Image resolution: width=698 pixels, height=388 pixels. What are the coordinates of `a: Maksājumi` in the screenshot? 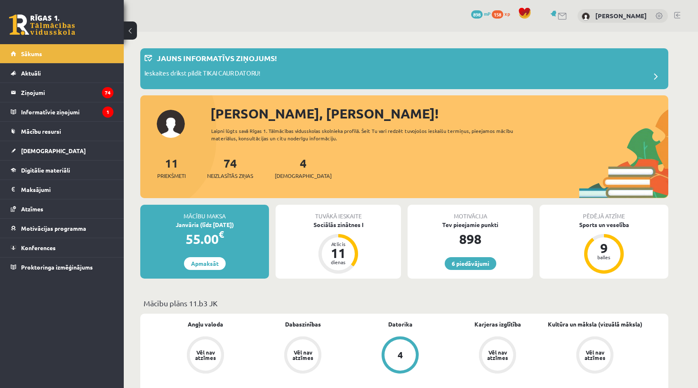 It's located at (62, 189).